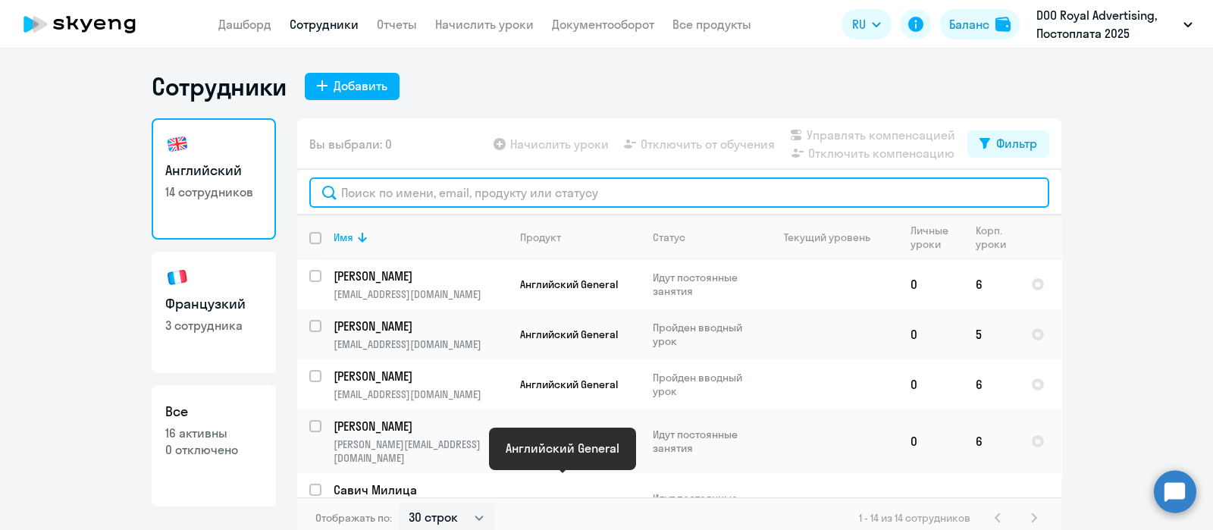 Image resolution: width=1213 pixels, height=530 pixels. I want to click on a: Английский14 сотрудников, so click(214, 179).